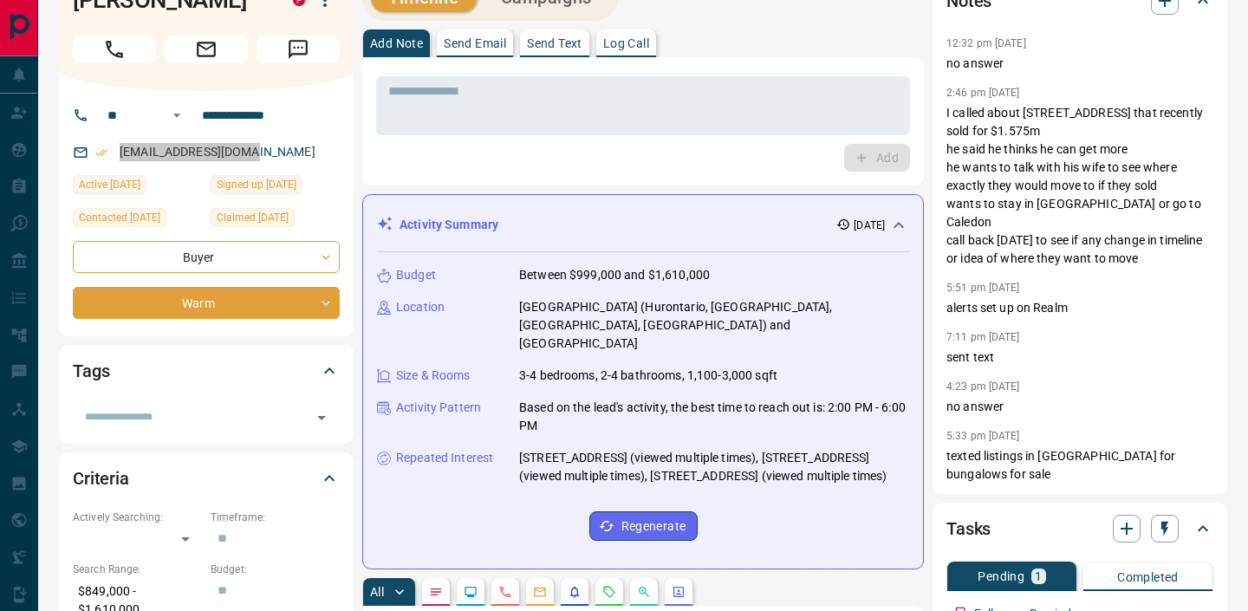  What do you see at coordinates (679, 592) in the screenshot?
I see `svg: Agent Actions` at bounding box center [679, 592].